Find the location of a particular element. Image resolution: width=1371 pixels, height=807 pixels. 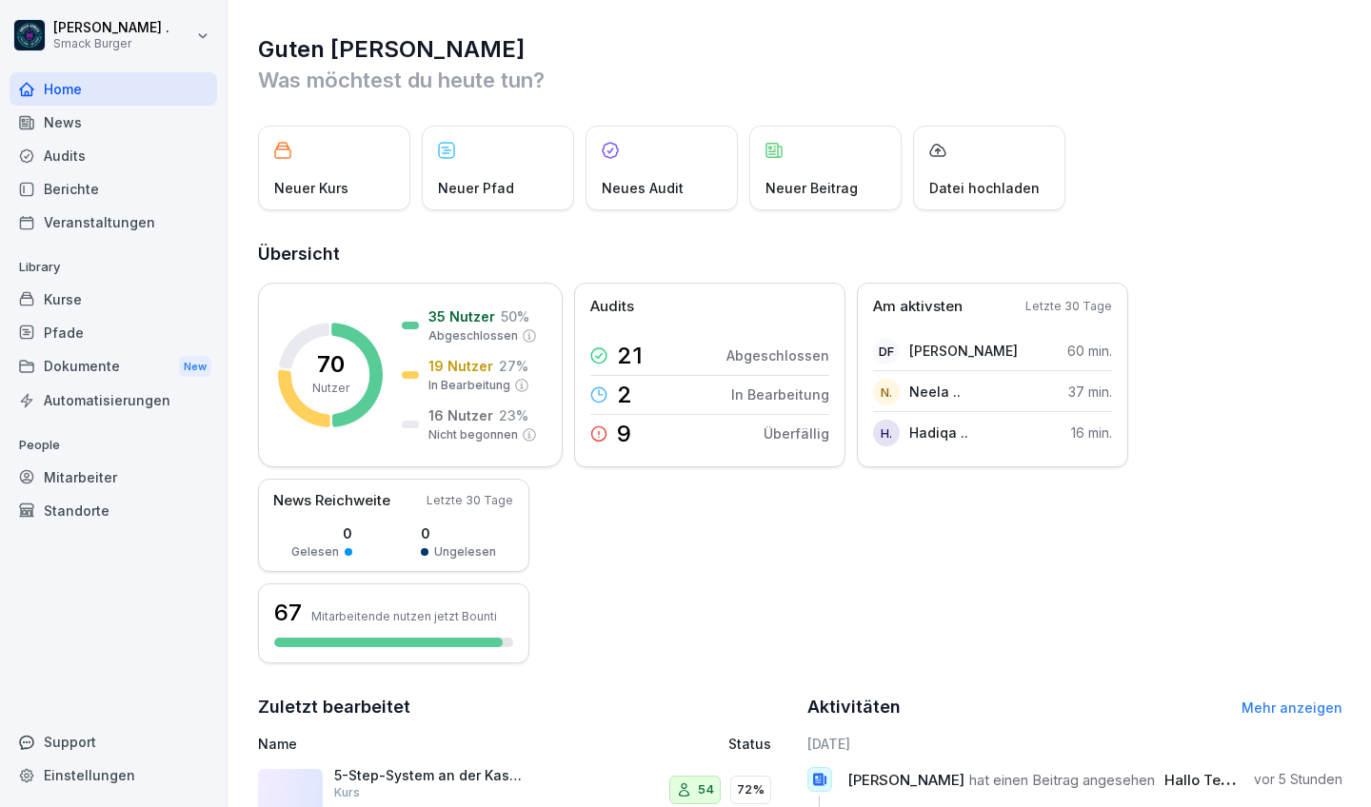

p: Neuer Kurs is located at coordinates (311, 187).